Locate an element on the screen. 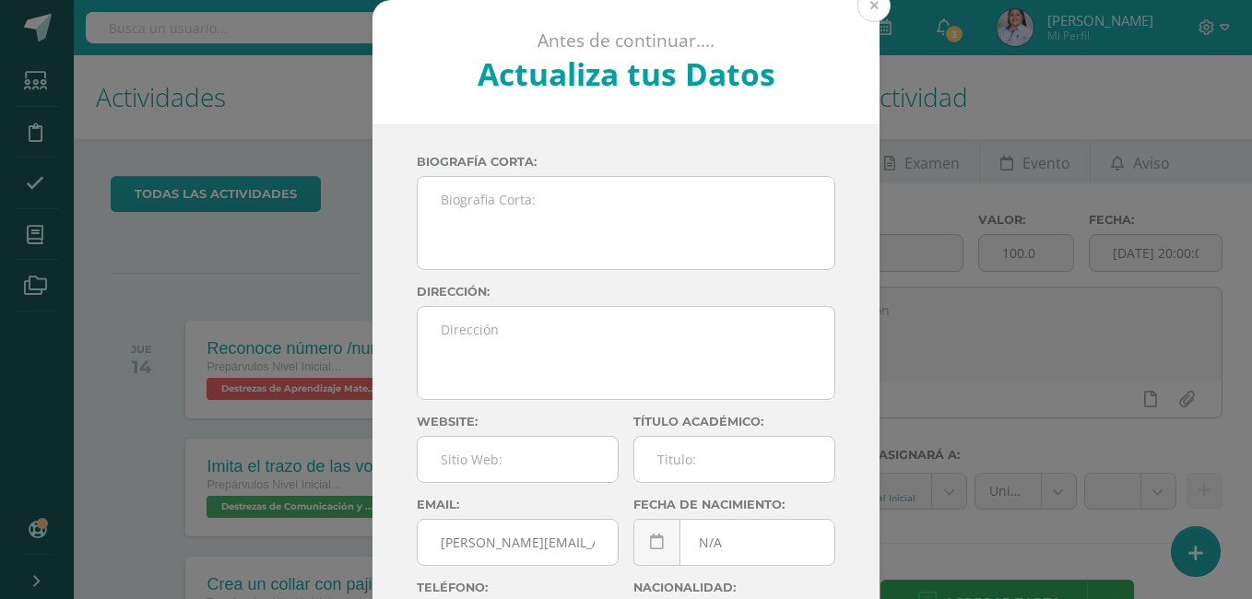 The height and width of the screenshot is (599, 1252). label: Fecha de nacimiento: is located at coordinates (734, 504).